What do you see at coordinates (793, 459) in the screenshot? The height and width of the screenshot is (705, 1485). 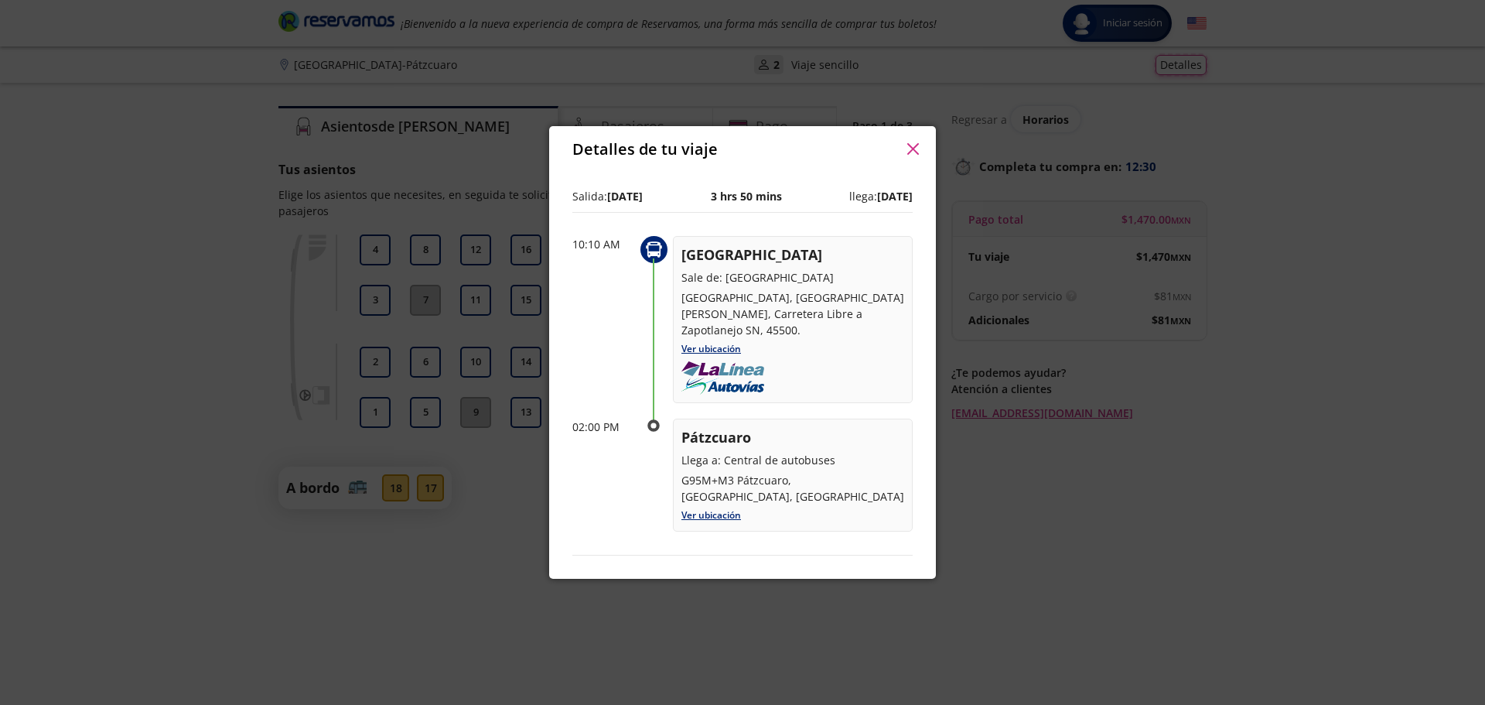 I see `p: Llega a: Central de autobuses` at bounding box center [793, 459].